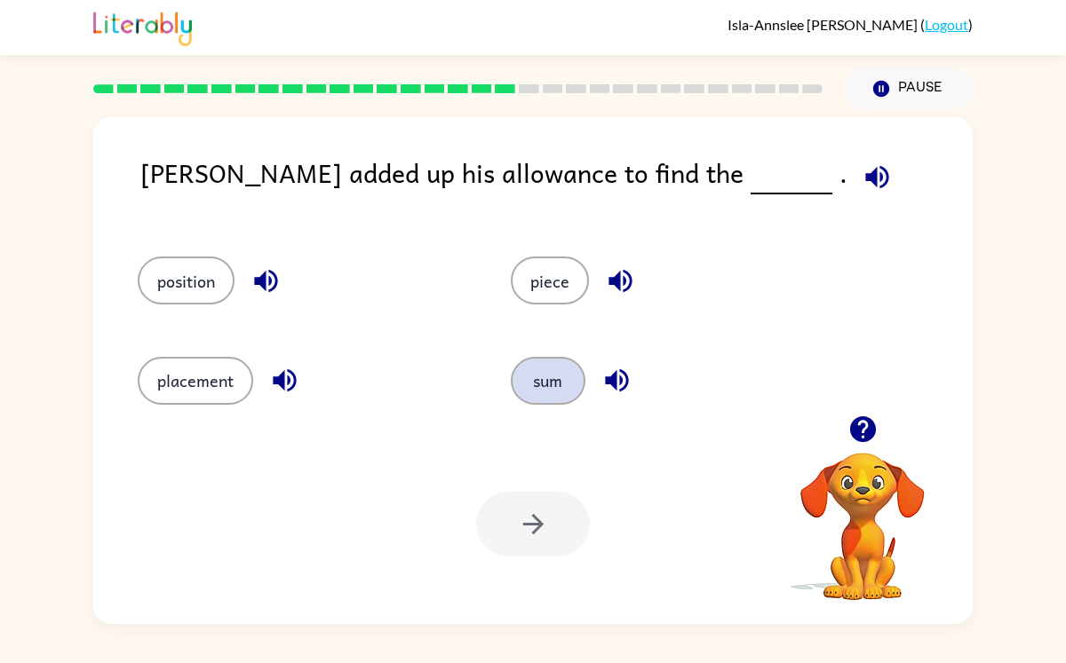  I want to click on a: Logout, so click(946, 24).